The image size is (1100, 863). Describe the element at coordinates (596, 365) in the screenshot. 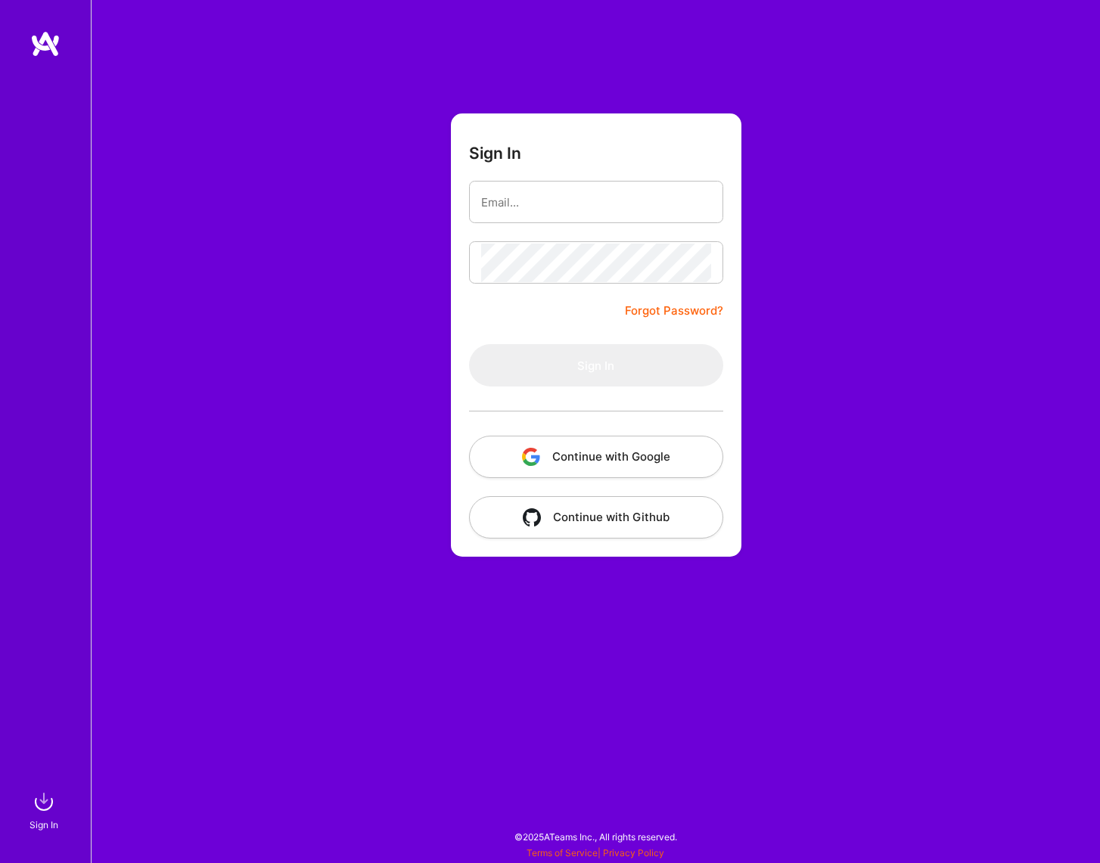

I see `button: Sign In` at that location.